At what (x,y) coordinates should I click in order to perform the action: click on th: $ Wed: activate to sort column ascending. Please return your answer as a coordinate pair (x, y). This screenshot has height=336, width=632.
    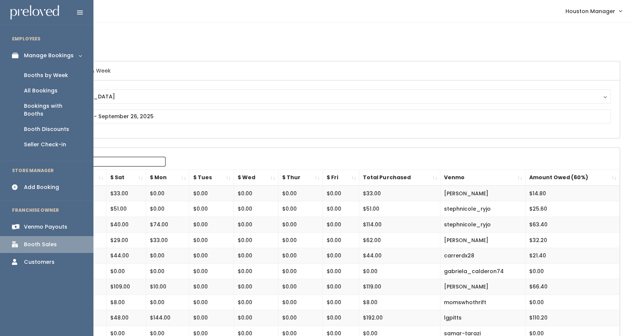
    Looking at the image, I should click on (256, 178).